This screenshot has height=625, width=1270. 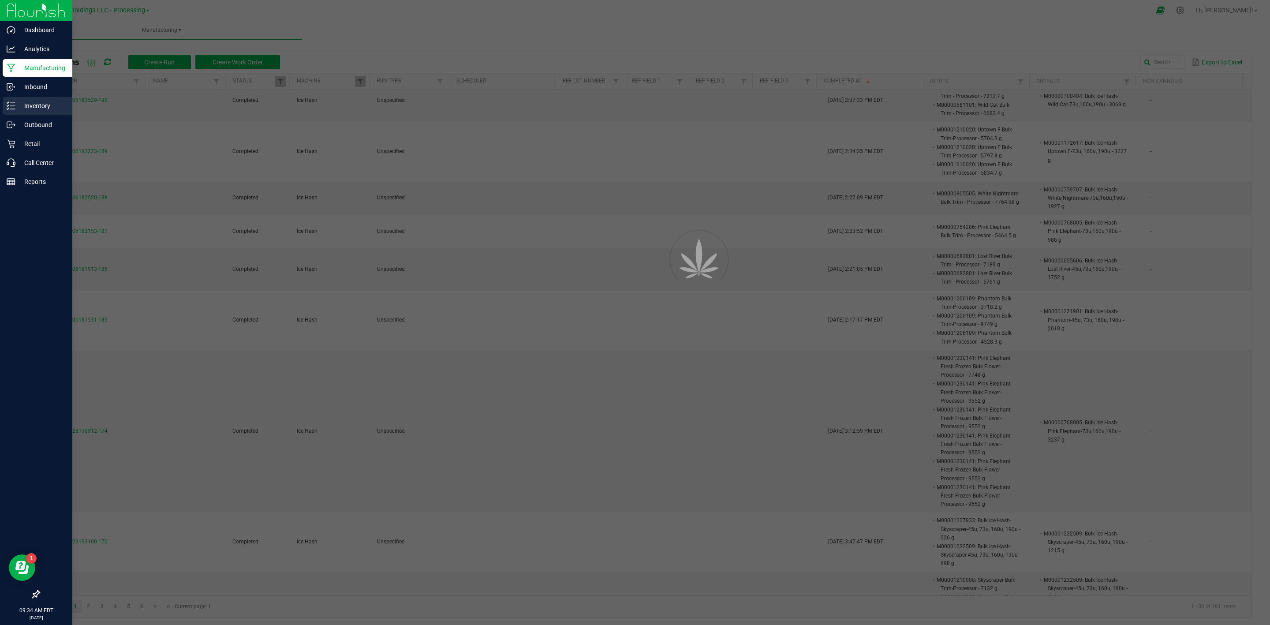 I want to click on inline-svg: Inventory, so click(x=11, y=106).